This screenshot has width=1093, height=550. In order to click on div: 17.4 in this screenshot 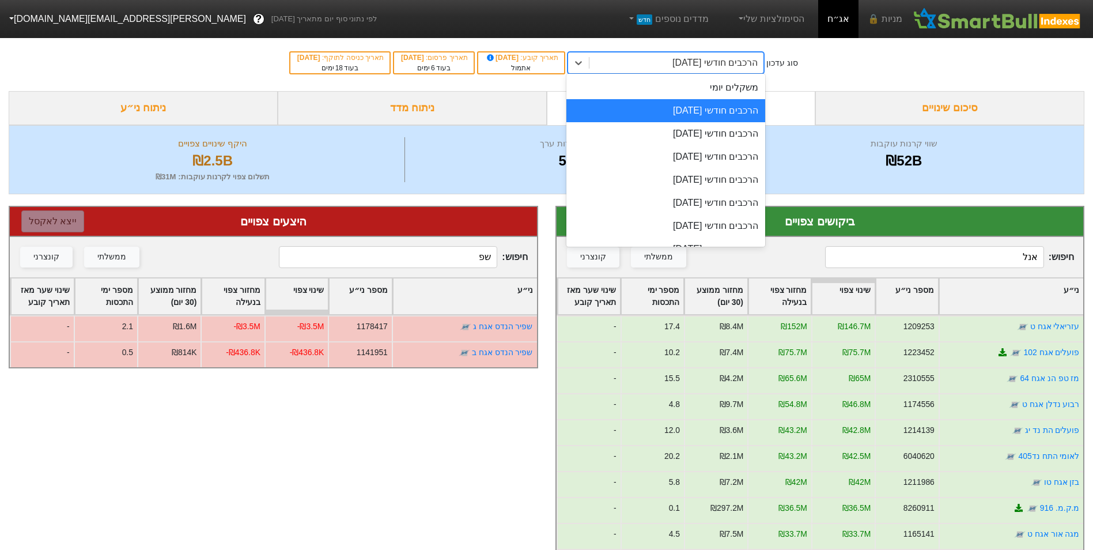, I will do `click(671, 326)`.